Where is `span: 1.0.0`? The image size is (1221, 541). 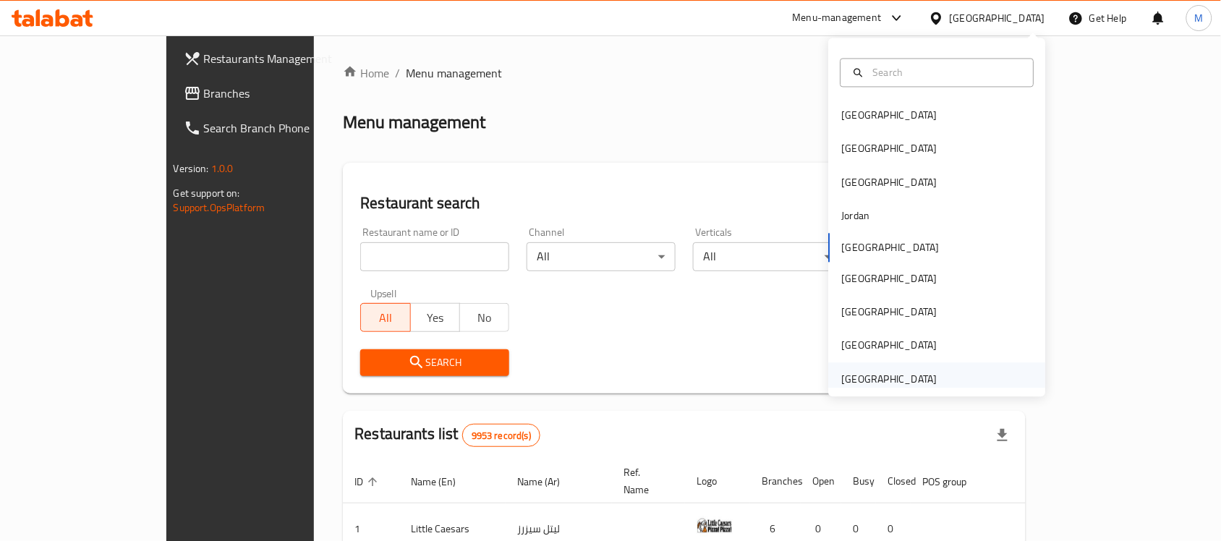
span: 1.0.0 is located at coordinates (222, 168).